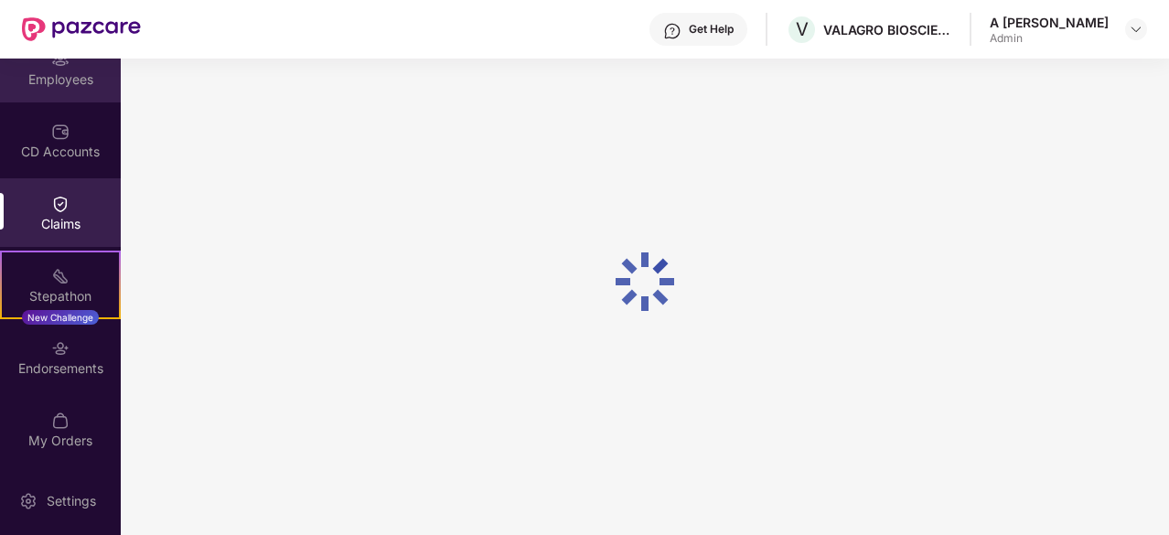 The image size is (1169, 535). Describe the element at coordinates (60, 421) in the screenshot. I see `img: svg+xml;base64,PHN2ZyBpZD0iTXlfT3JkZXJzIiBkYXRhLW5hbWU9Ik15IE9yZGVycyIgeG1sbnM9Imh0dHA6Ly93d3cudz...` at that location.